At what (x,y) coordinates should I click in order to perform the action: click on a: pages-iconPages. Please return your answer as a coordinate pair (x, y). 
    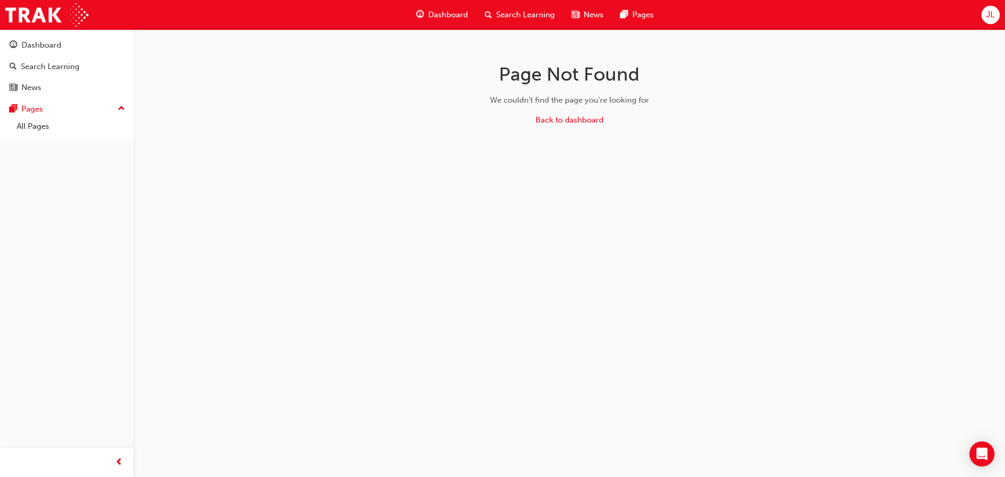
    Looking at the image, I should click on (637, 15).